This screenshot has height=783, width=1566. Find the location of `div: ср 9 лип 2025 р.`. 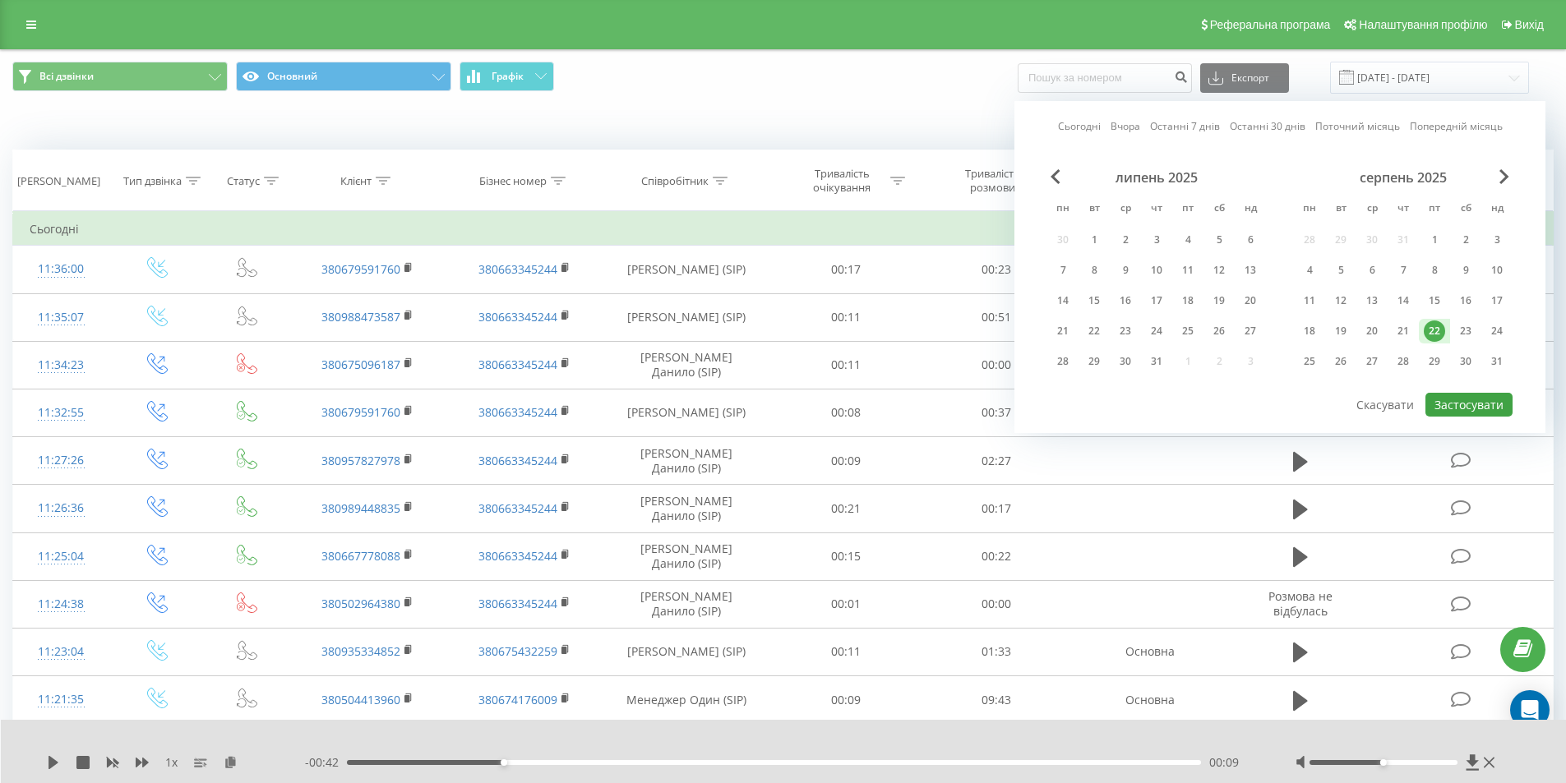

div: ср 9 лип 2025 р. is located at coordinates (1125, 270).